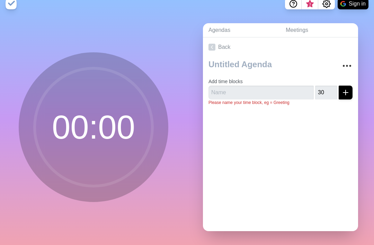 The width and height of the screenshot is (374, 245). Describe the element at coordinates (281, 47) in the screenshot. I see `a: Back` at that location.